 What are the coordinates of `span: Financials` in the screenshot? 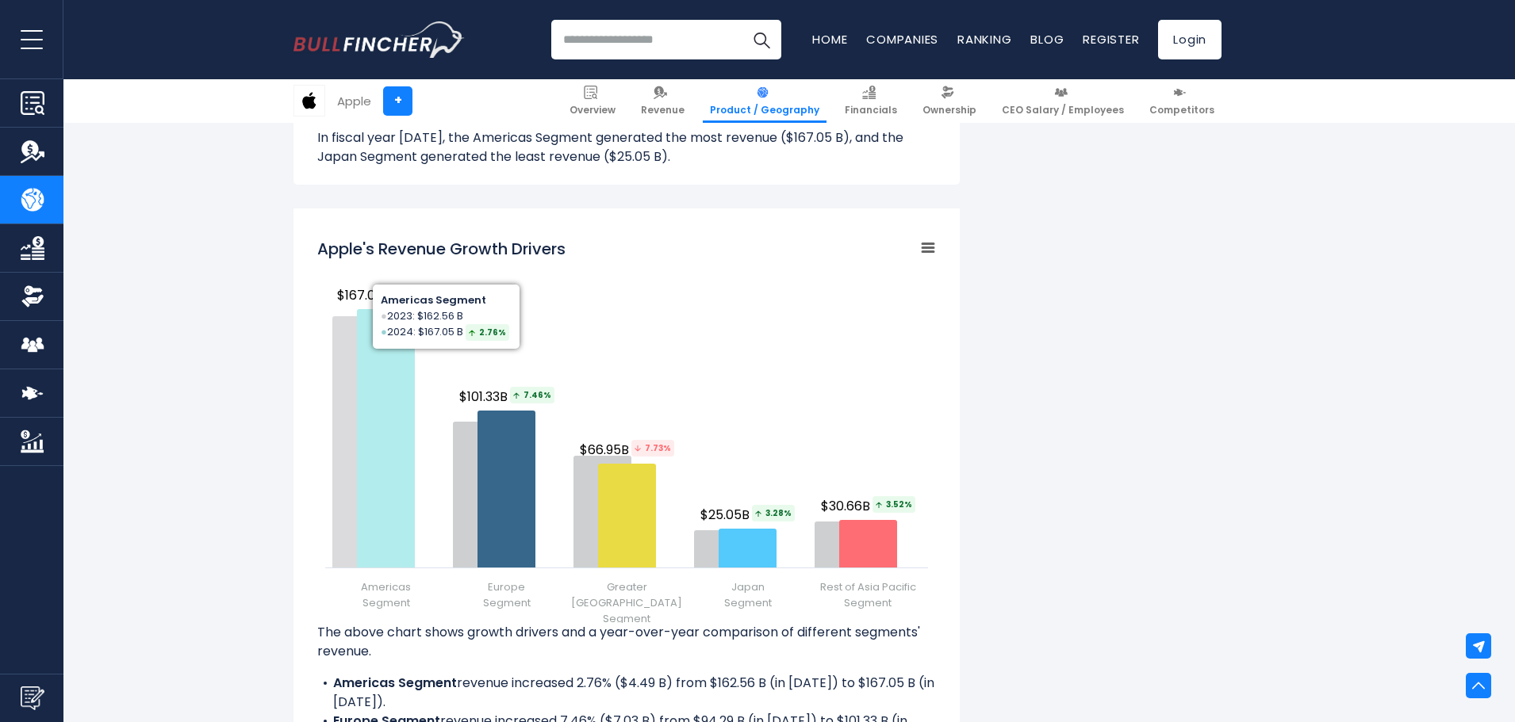 It's located at (871, 110).